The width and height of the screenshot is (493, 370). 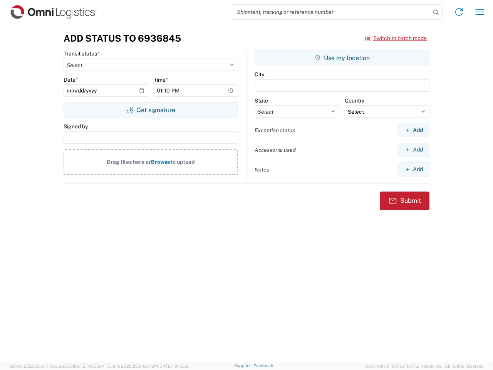 What do you see at coordinates (259, 74) in the screenshot?
I see `label: City` at bounding box center [259, 74].